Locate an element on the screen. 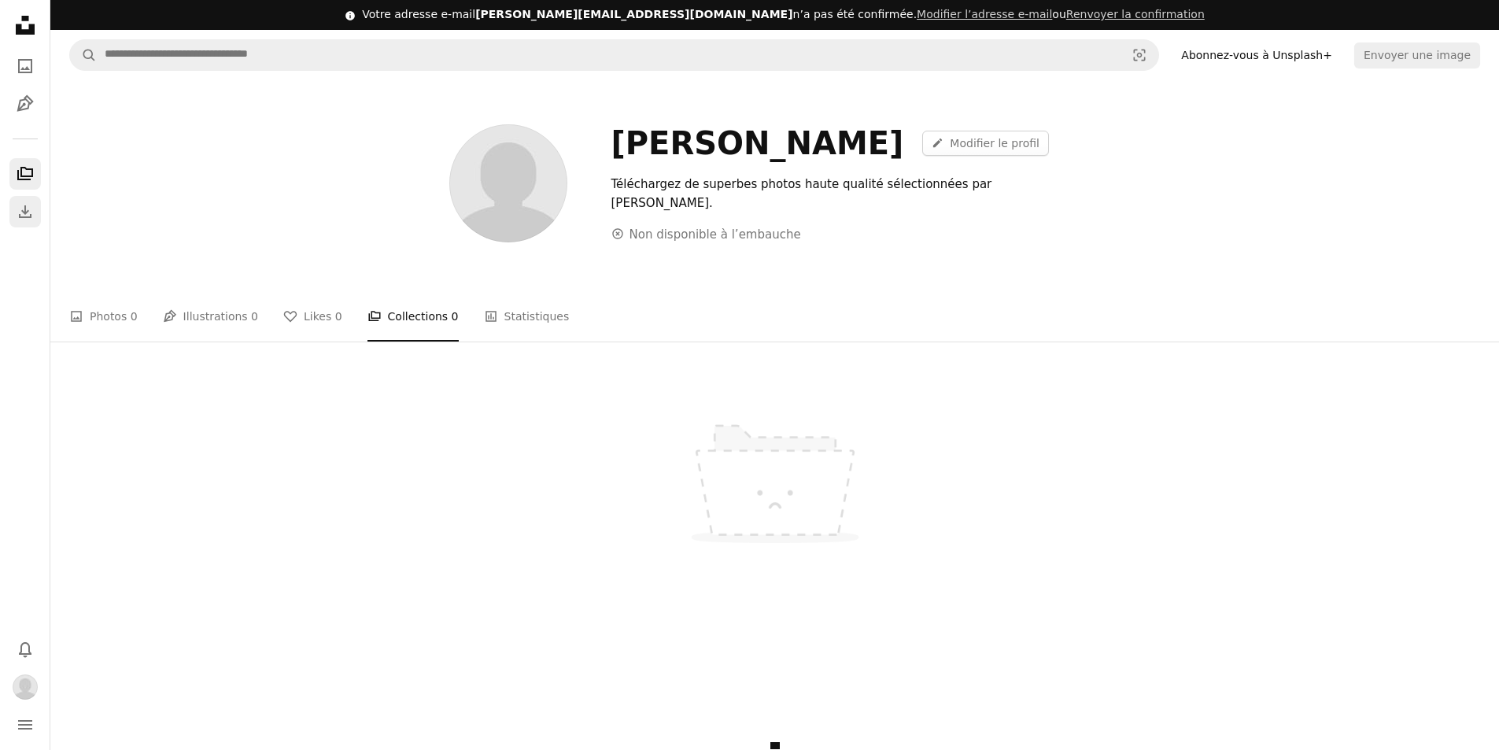 This screenshot has width=1499, height=750. div: Non disponible à l’embauche is located at coordinates (706, 235).